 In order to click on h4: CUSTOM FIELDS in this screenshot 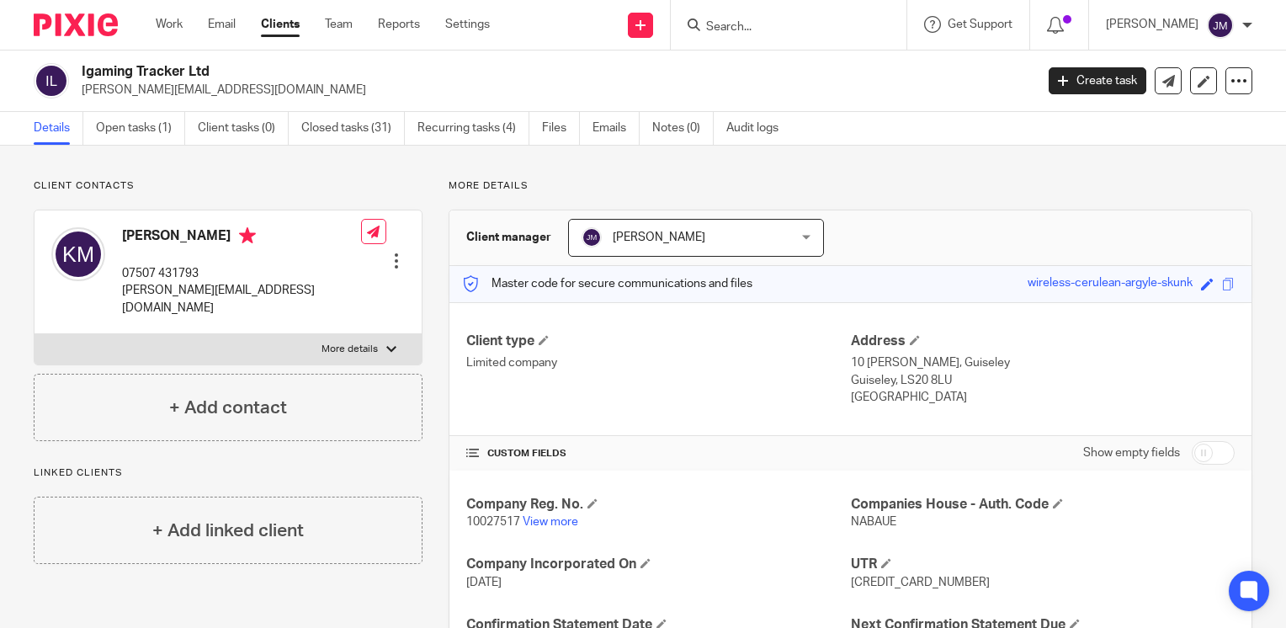, I will do `click(658, 453)`.